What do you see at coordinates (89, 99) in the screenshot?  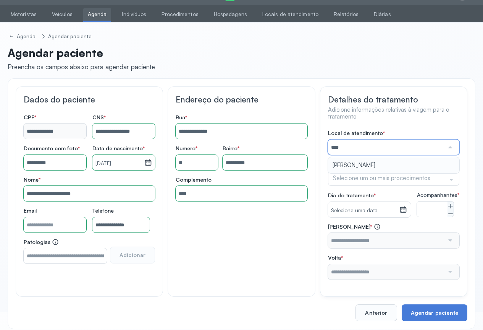 I see `h3: Dados do paciente` at bounding box center [89, 99].